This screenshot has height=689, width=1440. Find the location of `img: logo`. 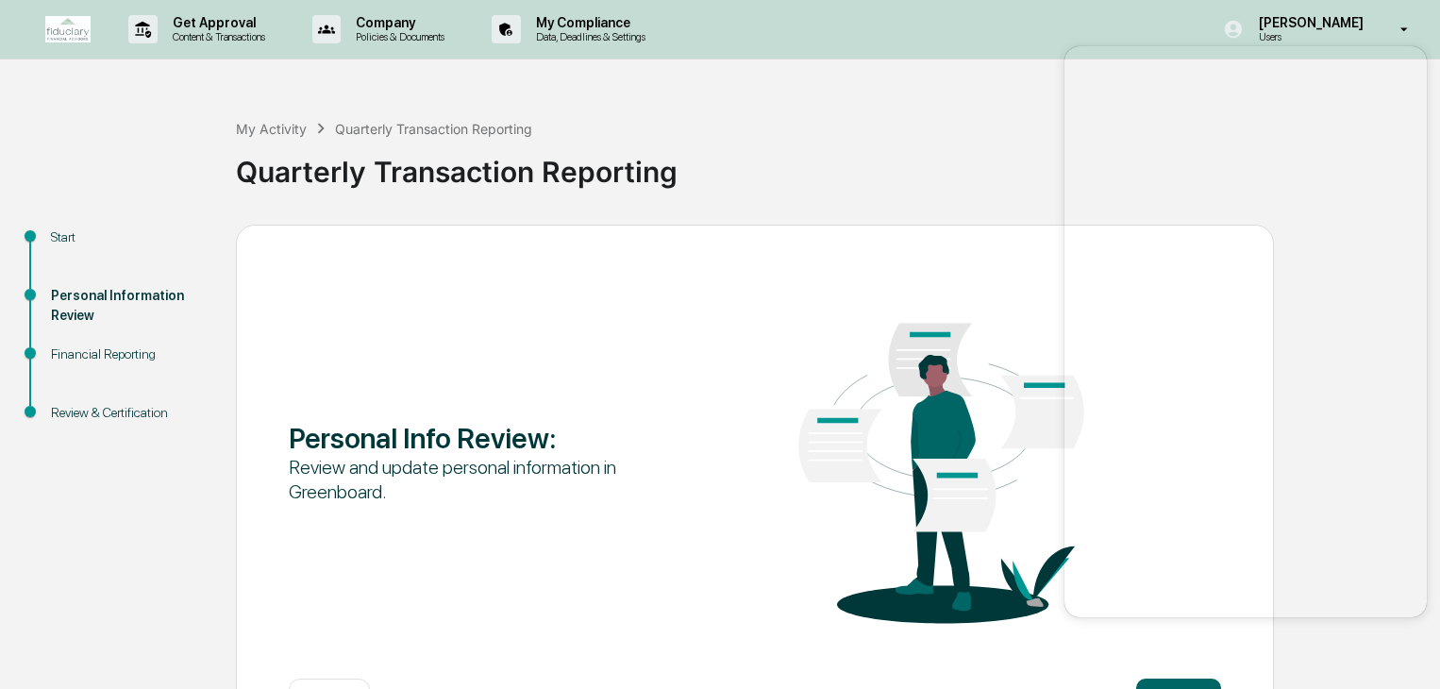

img: logo is located at coordinates (68, 29).